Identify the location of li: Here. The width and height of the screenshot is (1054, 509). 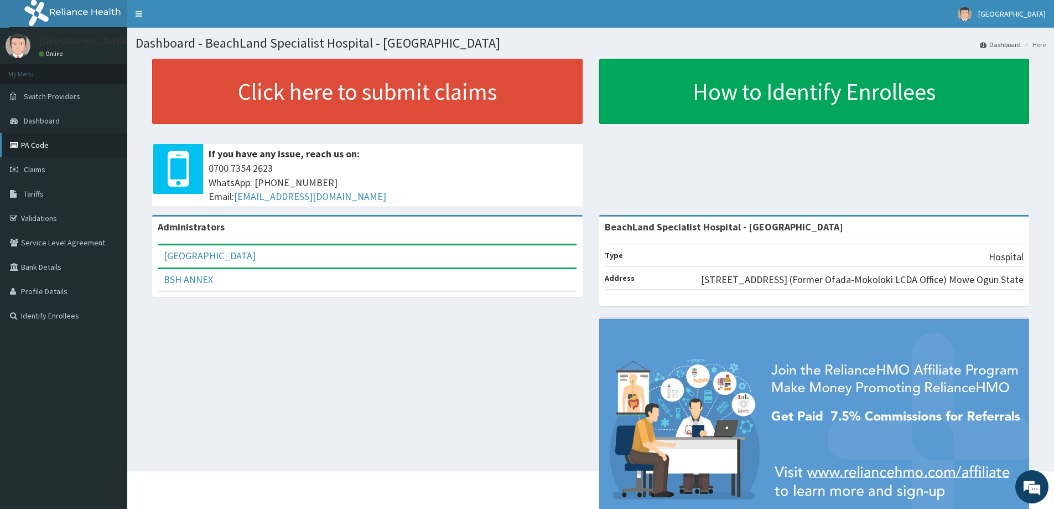
(1034, 44).